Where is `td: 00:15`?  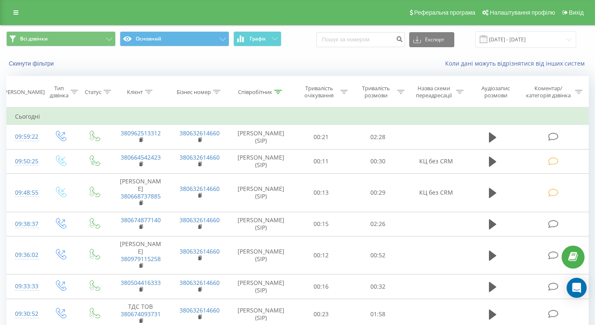 td: 00:15 is located at coordinates (321, 224).